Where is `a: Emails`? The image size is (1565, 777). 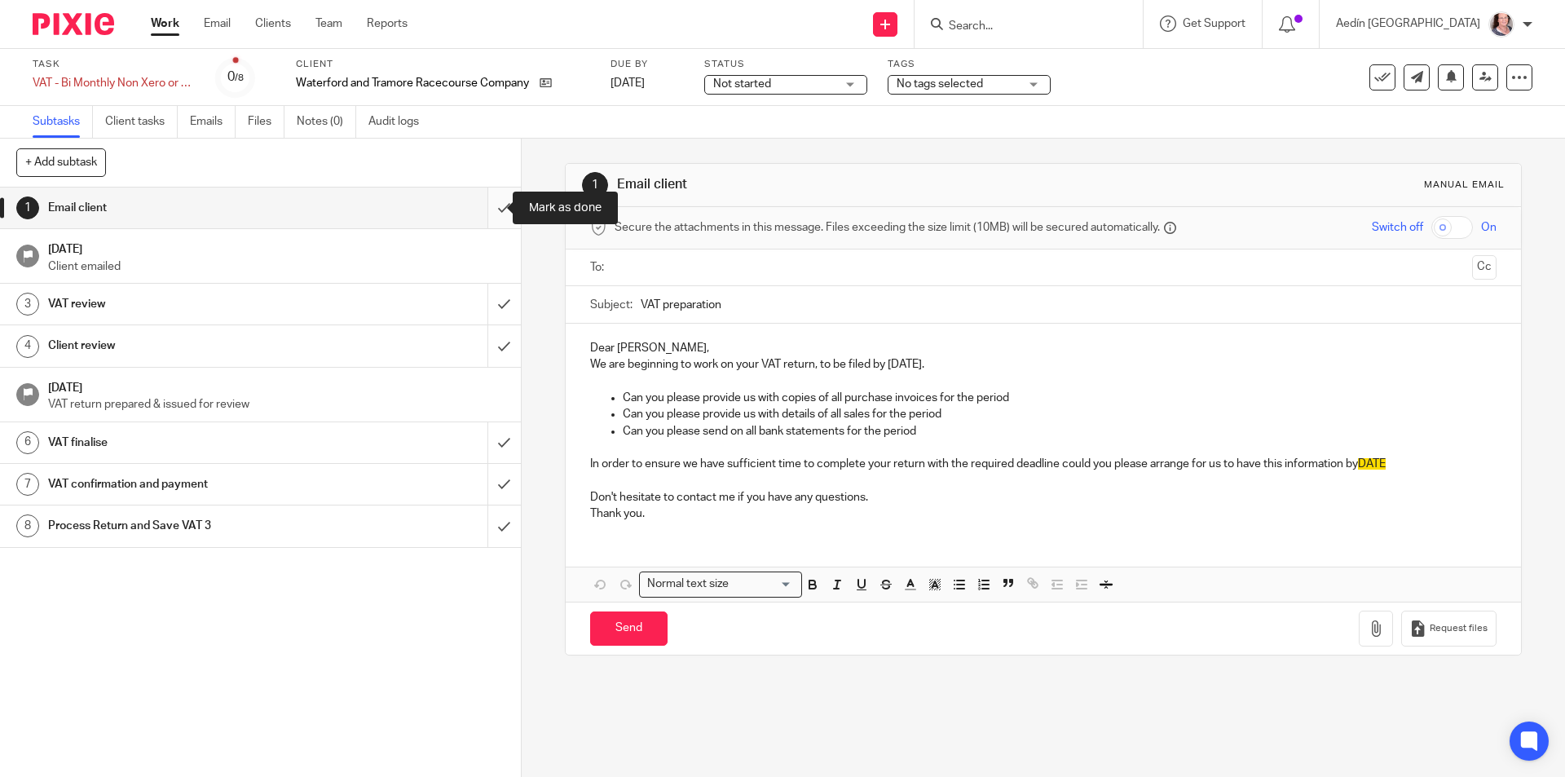
a: Emails is located at coordinates (213, 121).